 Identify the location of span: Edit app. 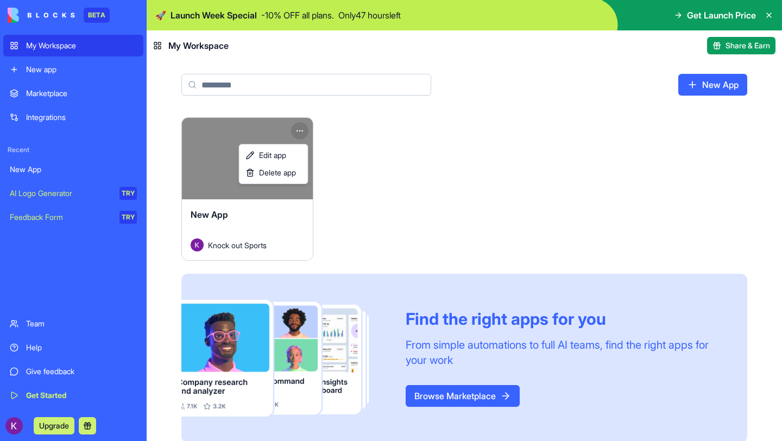
(272, 155).